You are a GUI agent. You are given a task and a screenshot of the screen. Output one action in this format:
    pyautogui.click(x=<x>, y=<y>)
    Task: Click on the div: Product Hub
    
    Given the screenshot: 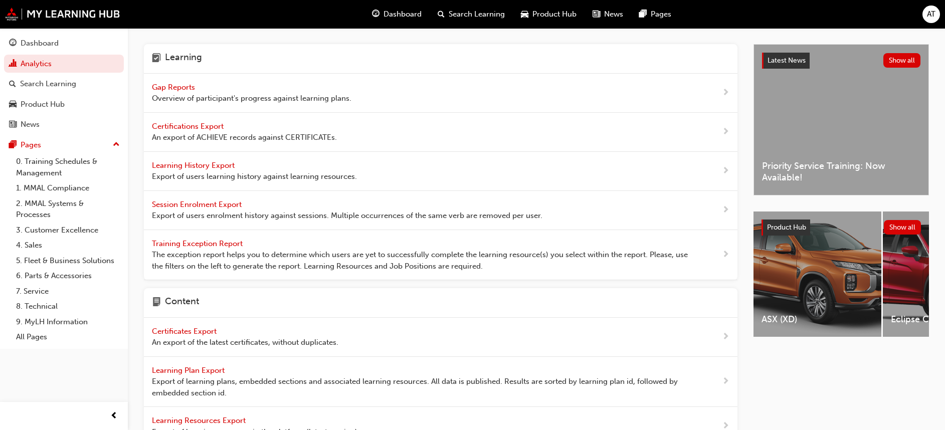 What is the action you would take?
    pyautogui.click(x=43, y=104)
    